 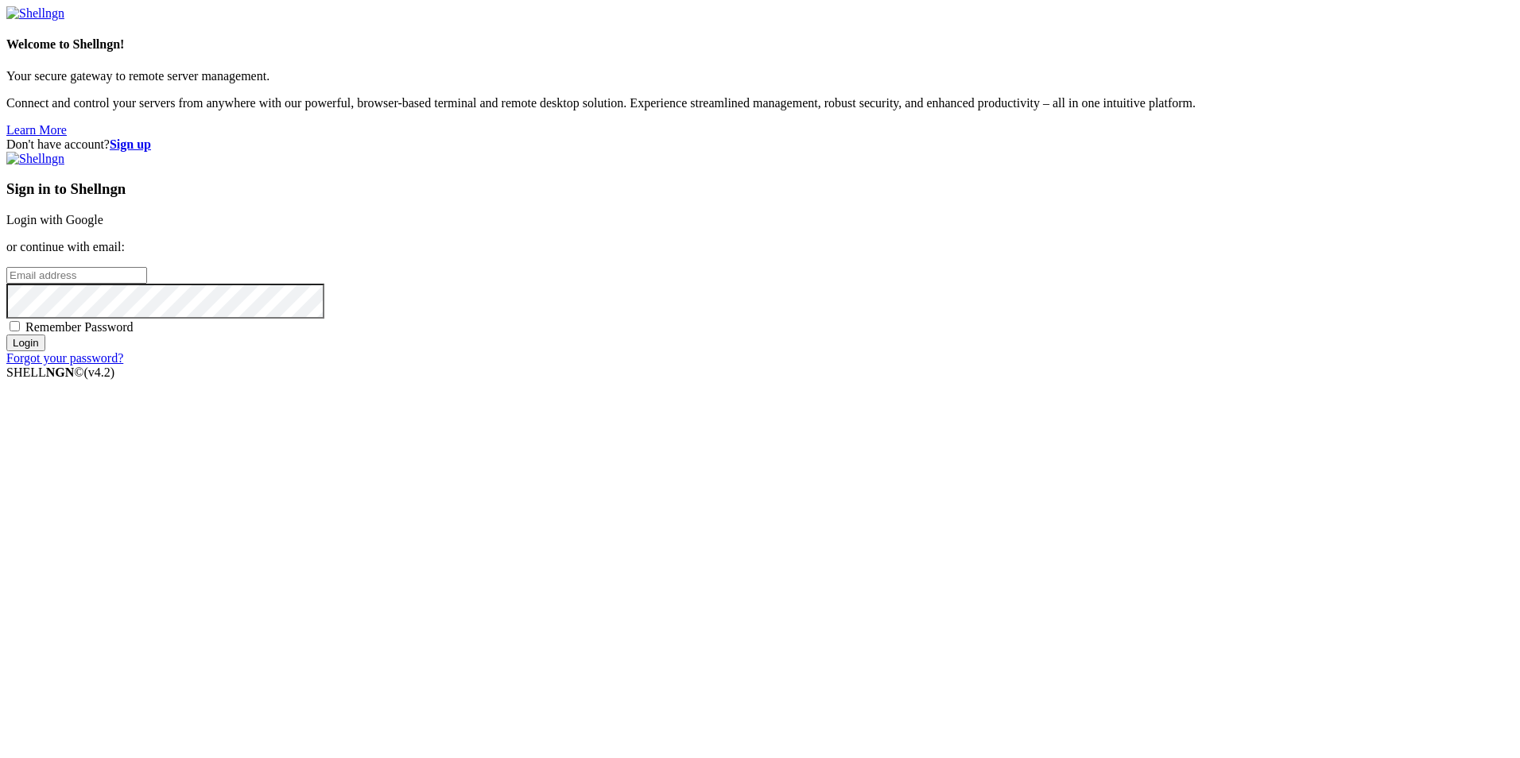 I want to click on a: Forgot your password?, so click(x=64, y=358).